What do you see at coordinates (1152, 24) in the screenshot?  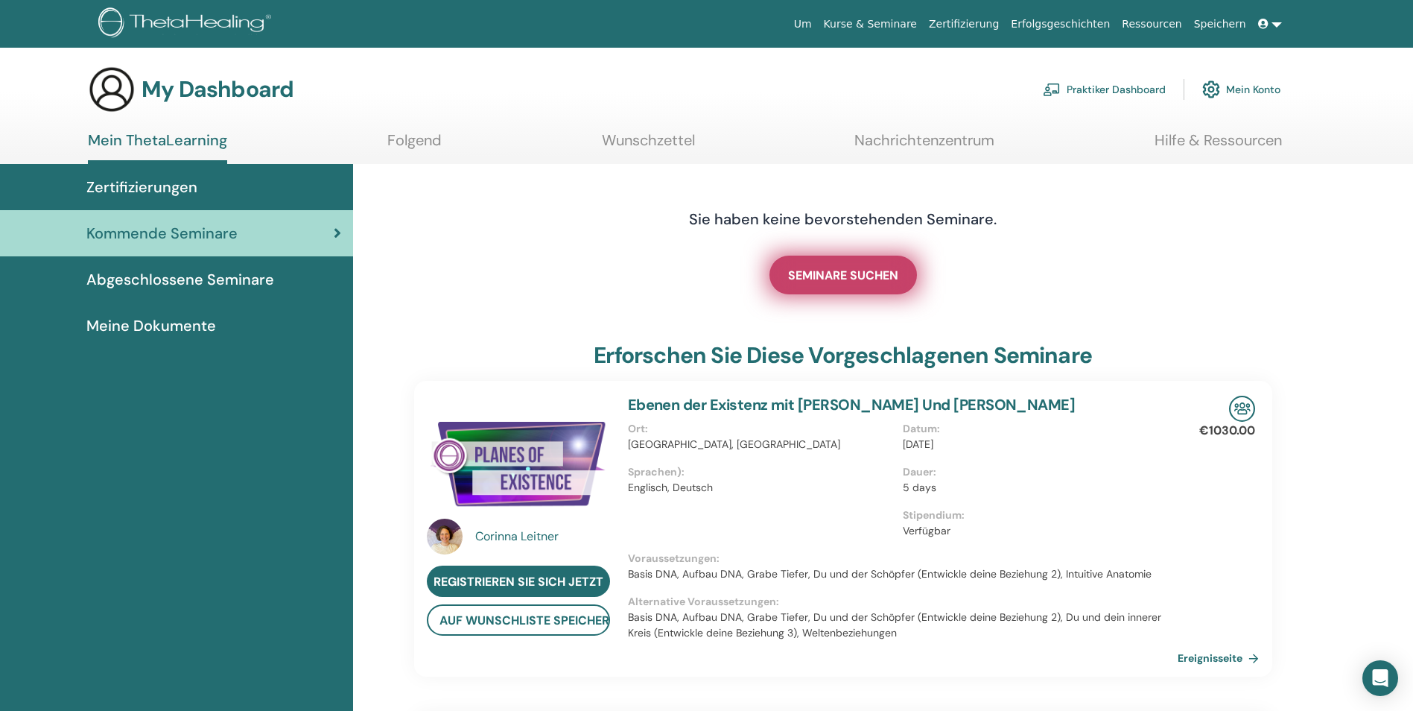 I see `a: Ressourcen` at bounding box center [1152, 24].